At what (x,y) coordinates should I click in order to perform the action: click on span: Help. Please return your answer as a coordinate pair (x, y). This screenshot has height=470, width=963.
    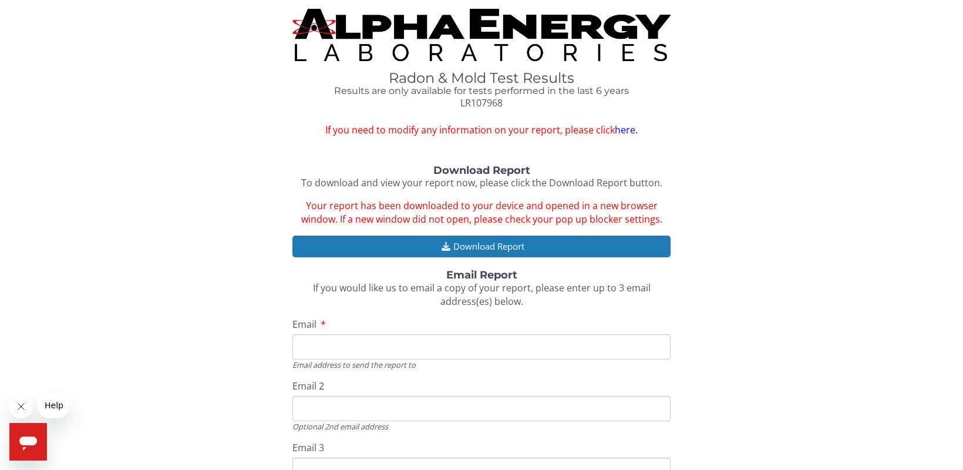
    Looking at the image, I should click on (16, 13).